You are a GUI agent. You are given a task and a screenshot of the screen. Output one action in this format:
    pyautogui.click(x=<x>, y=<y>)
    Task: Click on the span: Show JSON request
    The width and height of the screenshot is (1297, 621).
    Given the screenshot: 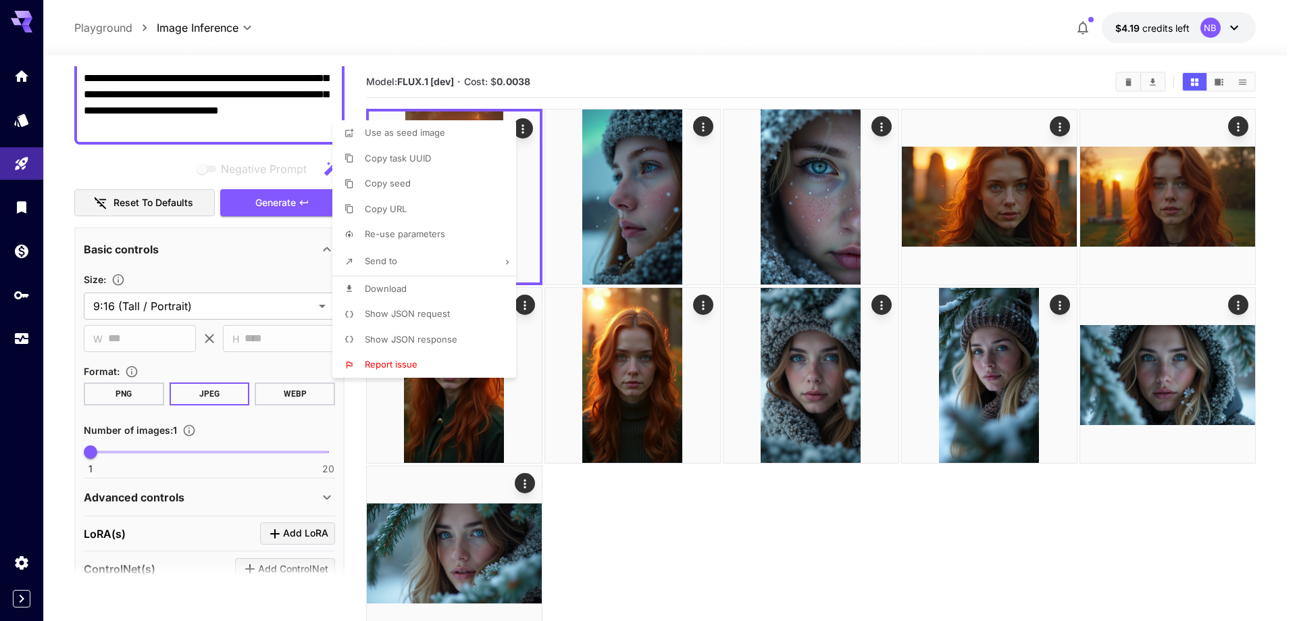 What is the action you would take?
    pyautogui.click(x=407, y=313)
    